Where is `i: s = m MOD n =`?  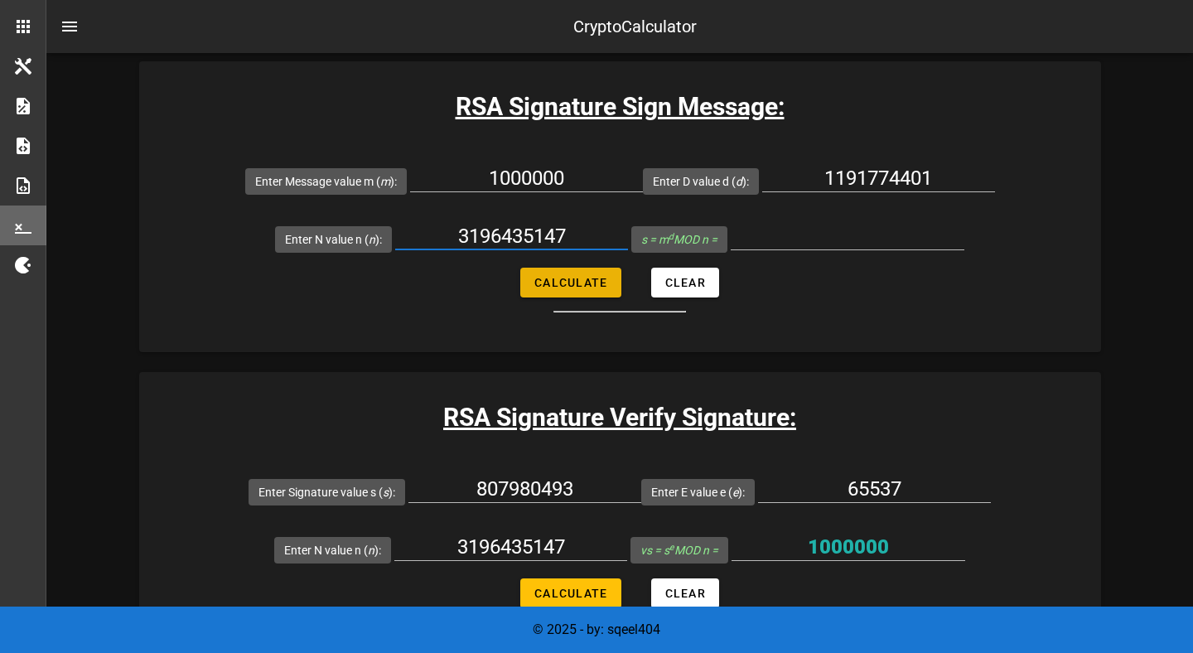 i: s = m MOD n = is located at coordinates (679, 239).